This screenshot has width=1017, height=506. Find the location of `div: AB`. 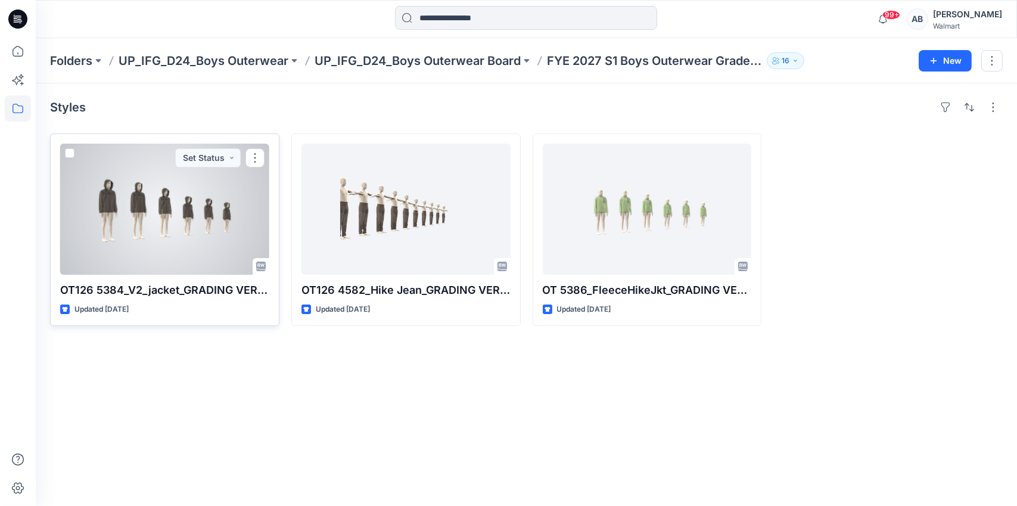

div: AB is located at coordinates (917, 19).